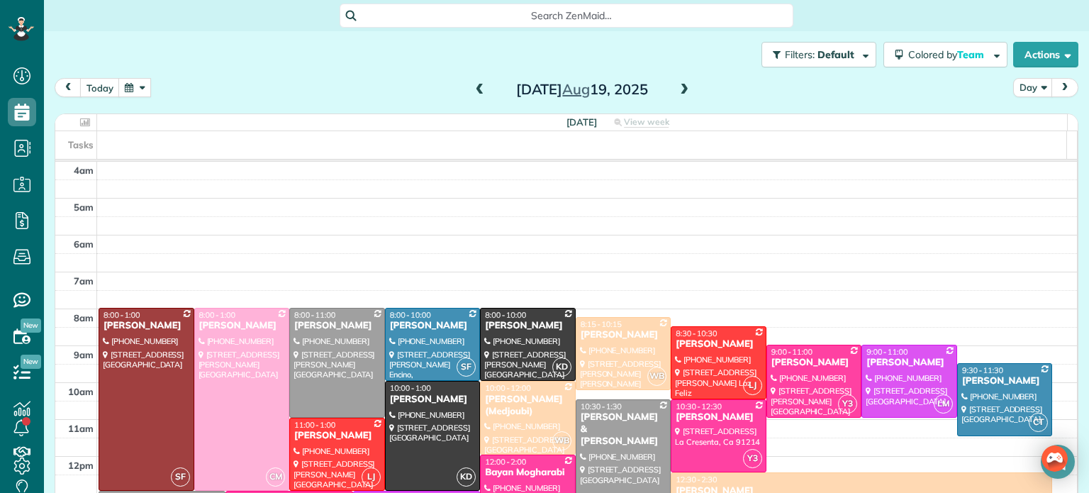 The width and height of the screenshot is (1089, 493). I want to click on span: View week, so click(646, 122).